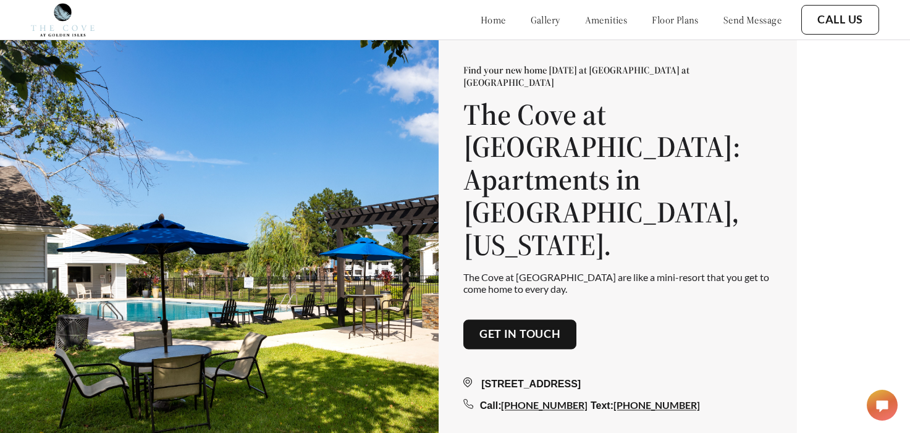 Image resolution: width=910 pixels, height=433 pixels. What do you see at coordinates (602, 405) in the screenshot?
I see `span: Text:` at bounding box center [602, 405].